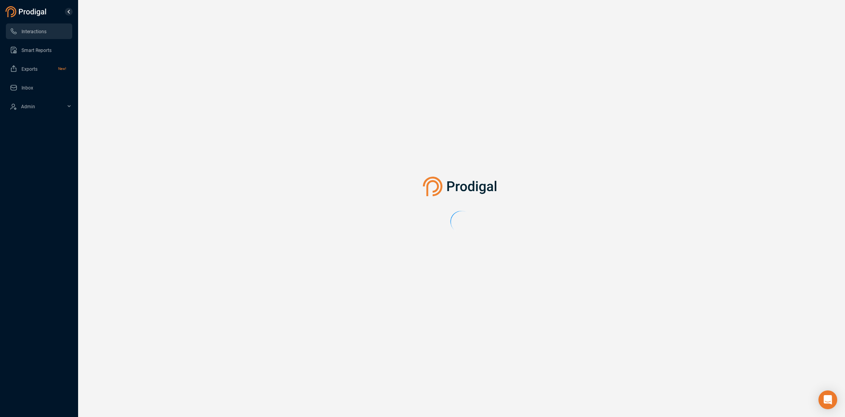 This screenshot has width=845, height=417. What do you see at coordinates (39, 87) in the screenshot?
I see `li: Inbox` at bounding box center [39, 87].